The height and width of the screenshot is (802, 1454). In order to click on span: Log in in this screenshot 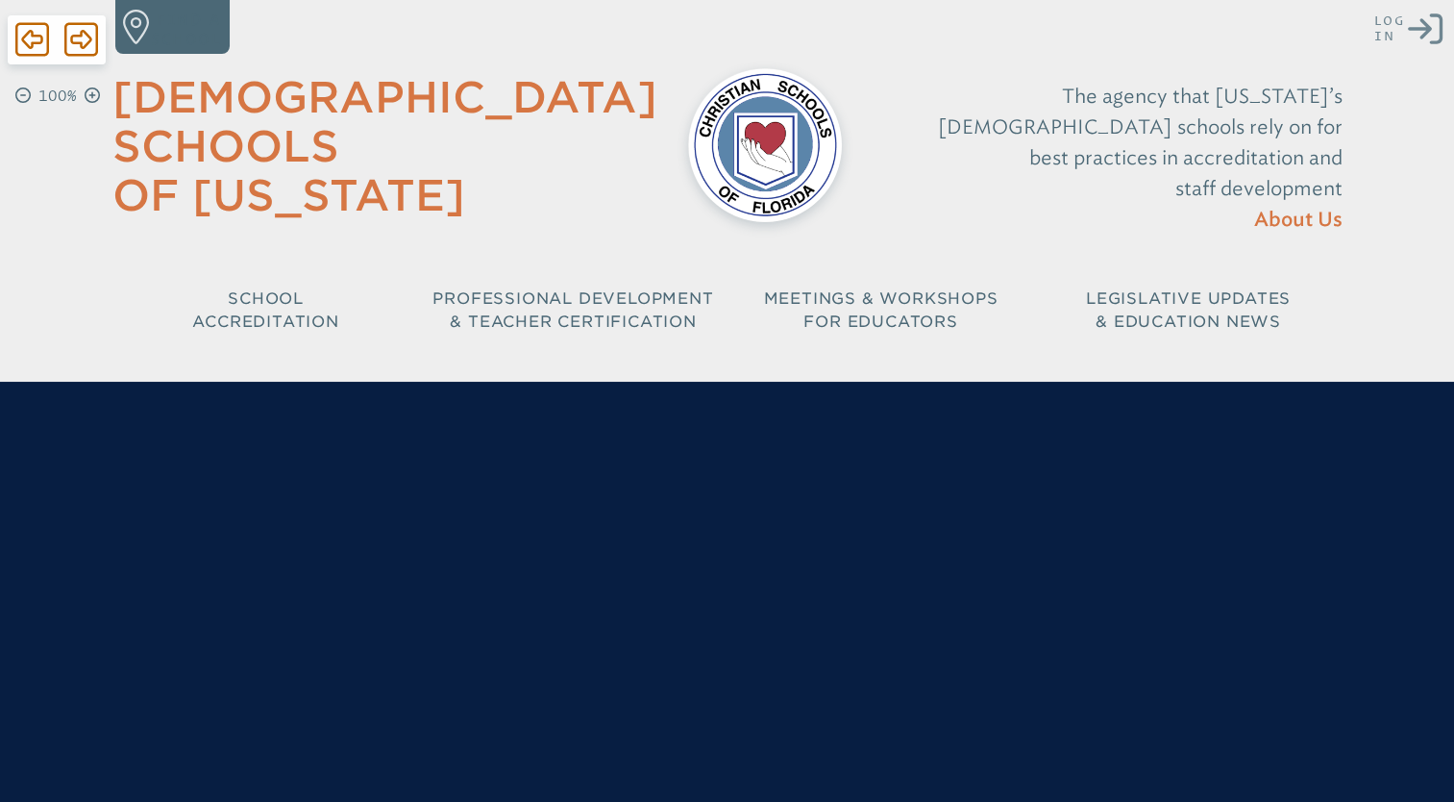, I will do `click(1389, 28)`.